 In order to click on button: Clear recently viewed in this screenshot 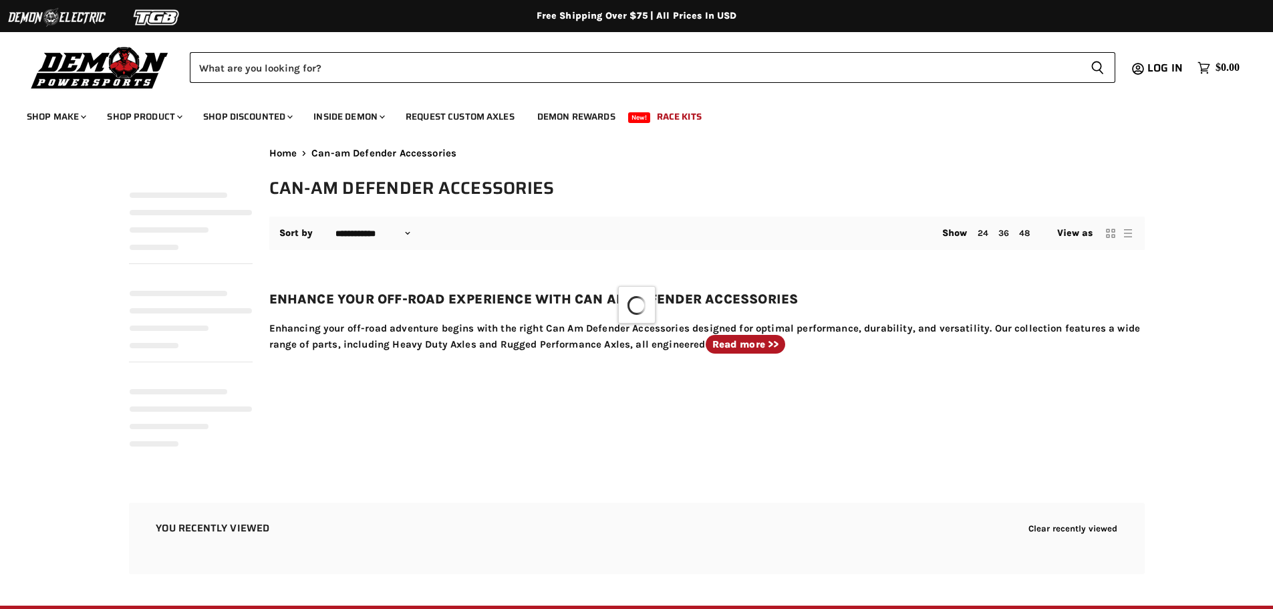, I will do `click(1073, 528)`.